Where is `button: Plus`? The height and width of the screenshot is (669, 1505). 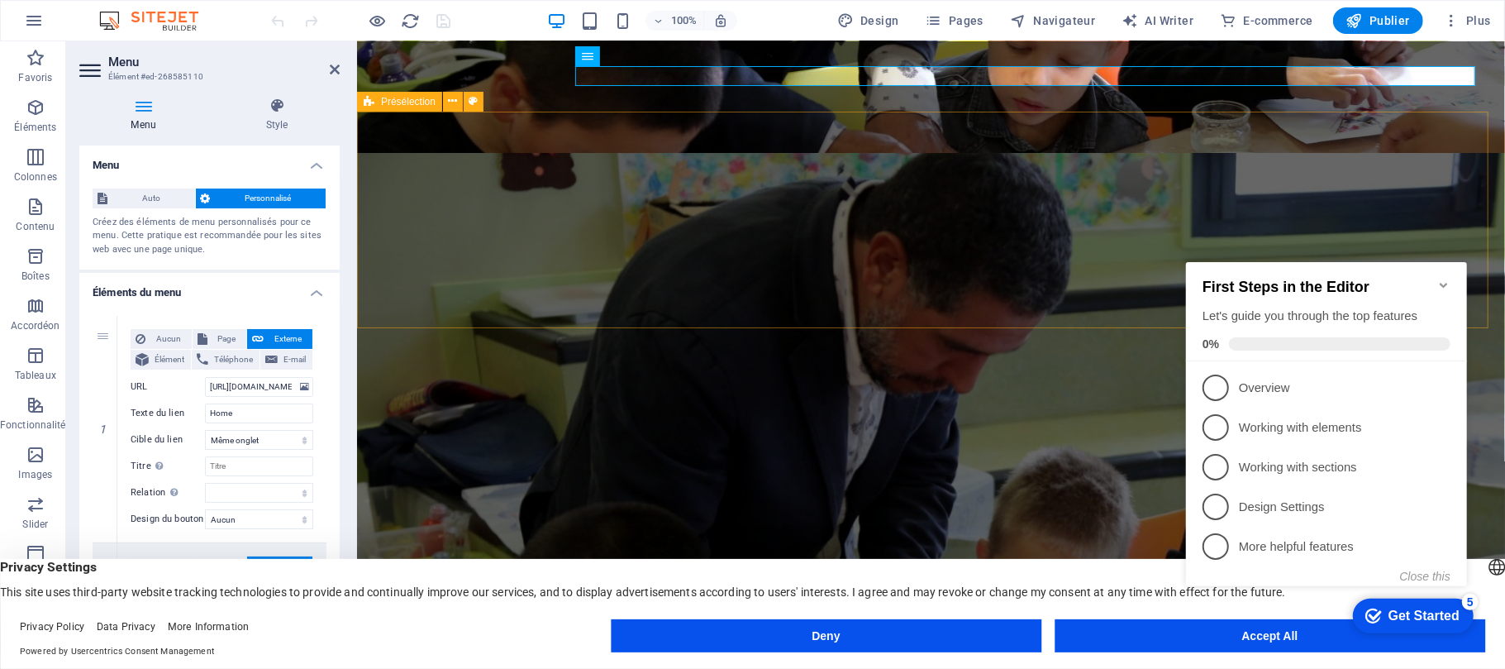
button: Plus is located at coordinates (1467, 21).